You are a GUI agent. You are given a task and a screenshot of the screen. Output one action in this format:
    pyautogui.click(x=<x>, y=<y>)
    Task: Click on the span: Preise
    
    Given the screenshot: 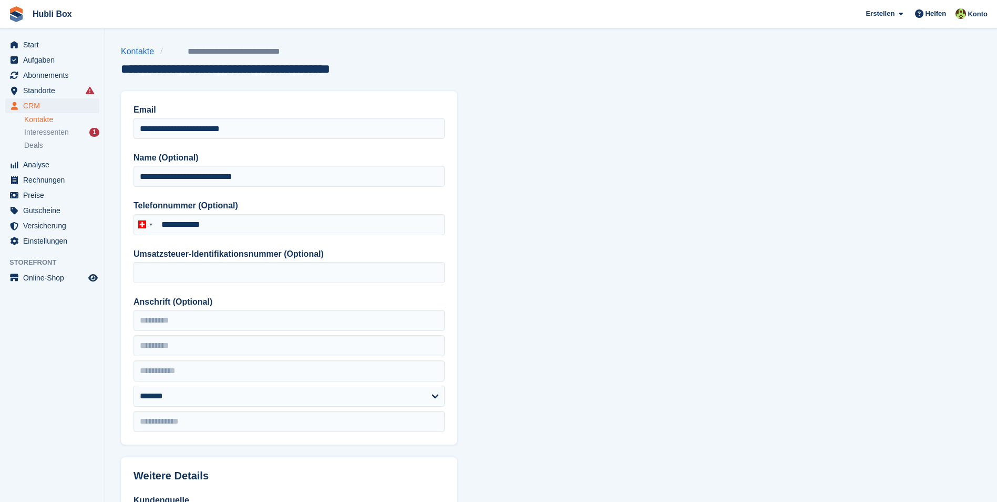 What is the action you would take?
    pyautogui.click(x=55, y=195)
    